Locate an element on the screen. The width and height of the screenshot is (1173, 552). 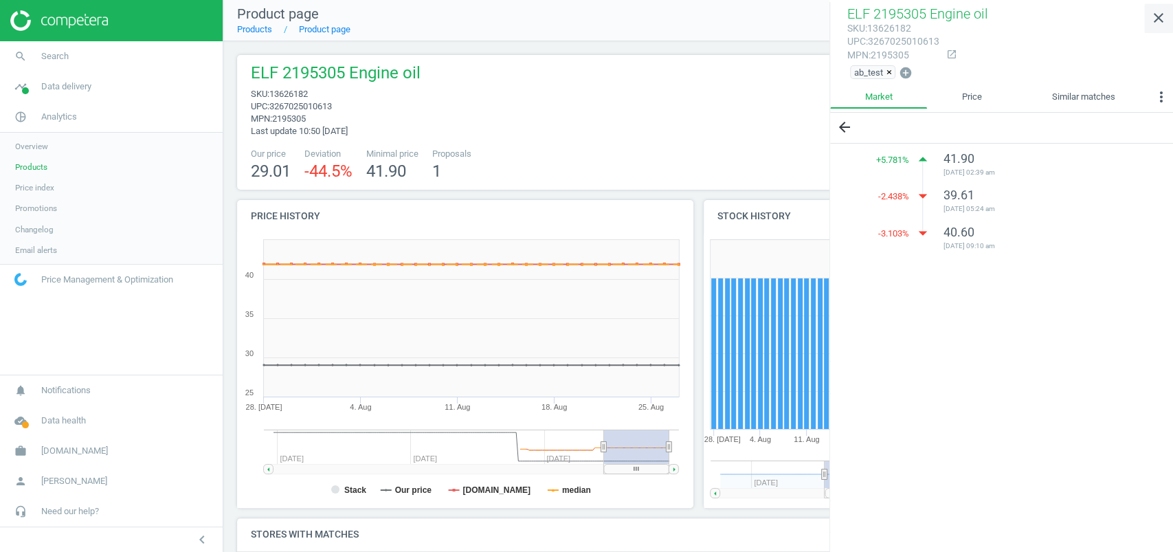
a: Products is located at coordinates (254, 29).